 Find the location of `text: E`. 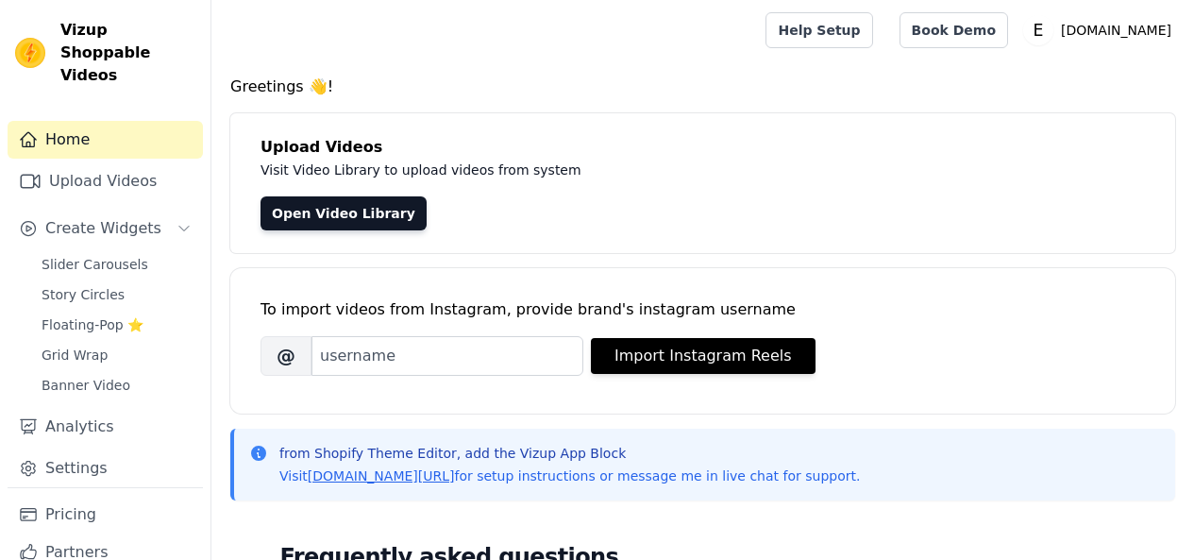

text: E is located at coordinates (1038, 30).